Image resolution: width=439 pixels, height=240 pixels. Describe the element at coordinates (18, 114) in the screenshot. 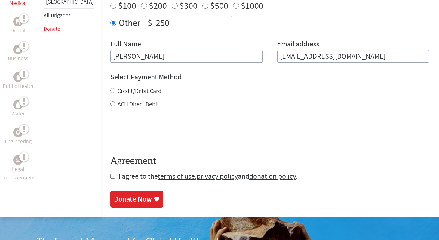

I see `p: Water` at that location.